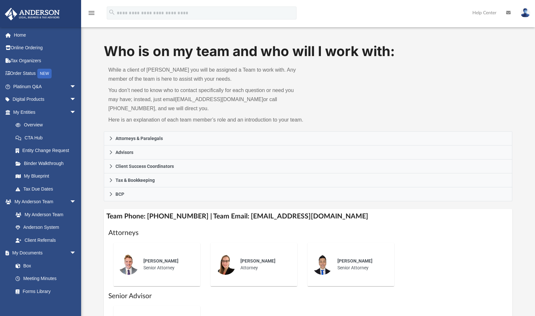 The image size is (535, 316). I want to click on a: Order StatusNEW, so click(45, 74).